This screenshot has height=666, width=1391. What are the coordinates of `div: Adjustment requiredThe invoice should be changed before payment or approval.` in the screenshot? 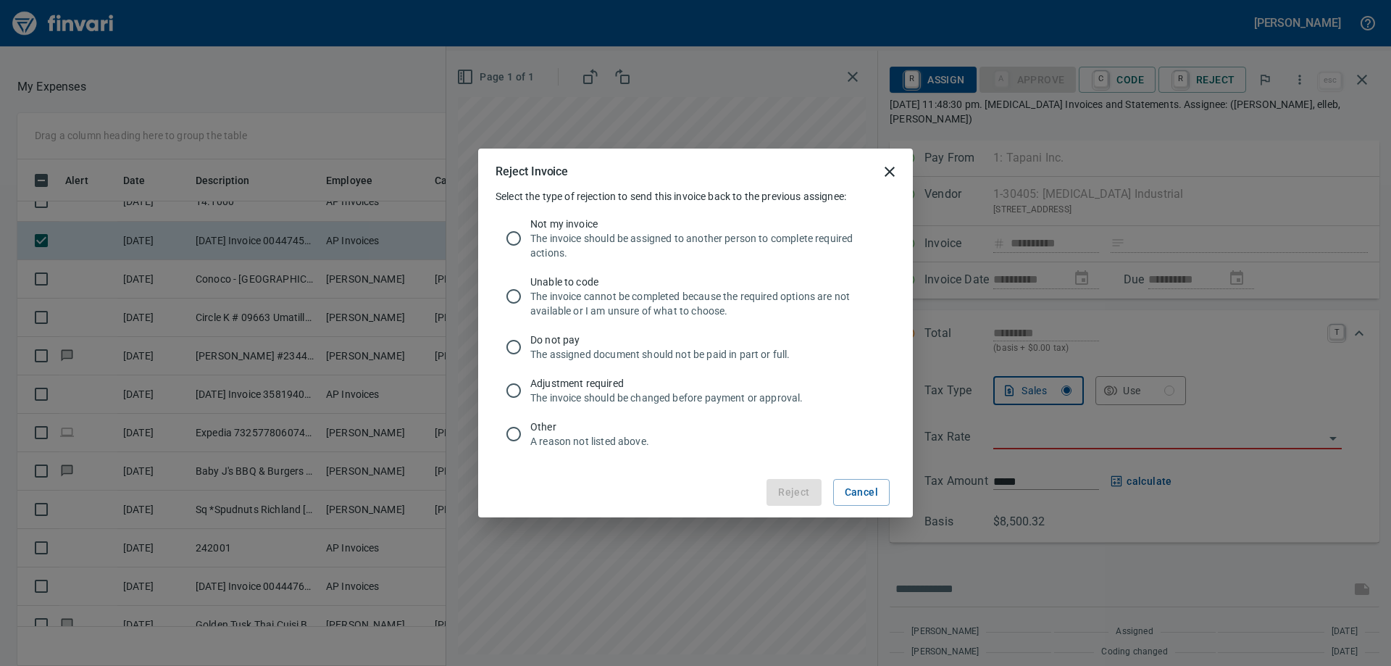 It's located at (695, 390).